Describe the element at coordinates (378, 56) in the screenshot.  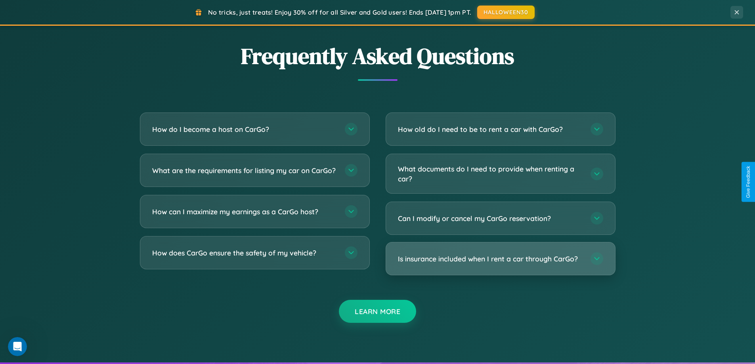
I see `h2: Frequently Asked Questions` at that location.